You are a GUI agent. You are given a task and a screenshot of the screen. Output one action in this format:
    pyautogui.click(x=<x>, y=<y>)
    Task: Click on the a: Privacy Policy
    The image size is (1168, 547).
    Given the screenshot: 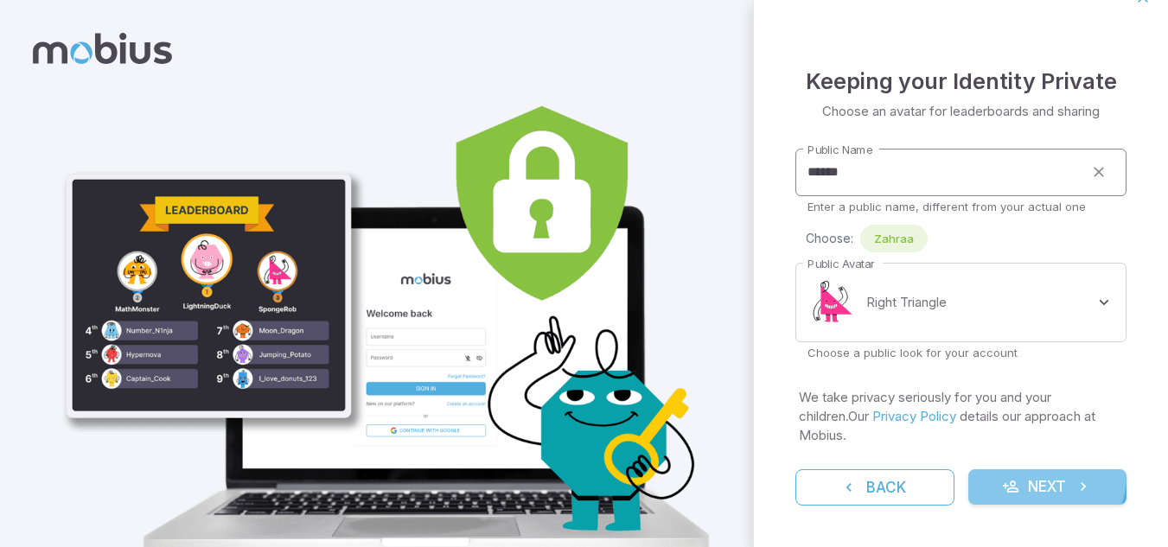 What is the action you would take?
    pyautogui.click(x=914, y=416)
    